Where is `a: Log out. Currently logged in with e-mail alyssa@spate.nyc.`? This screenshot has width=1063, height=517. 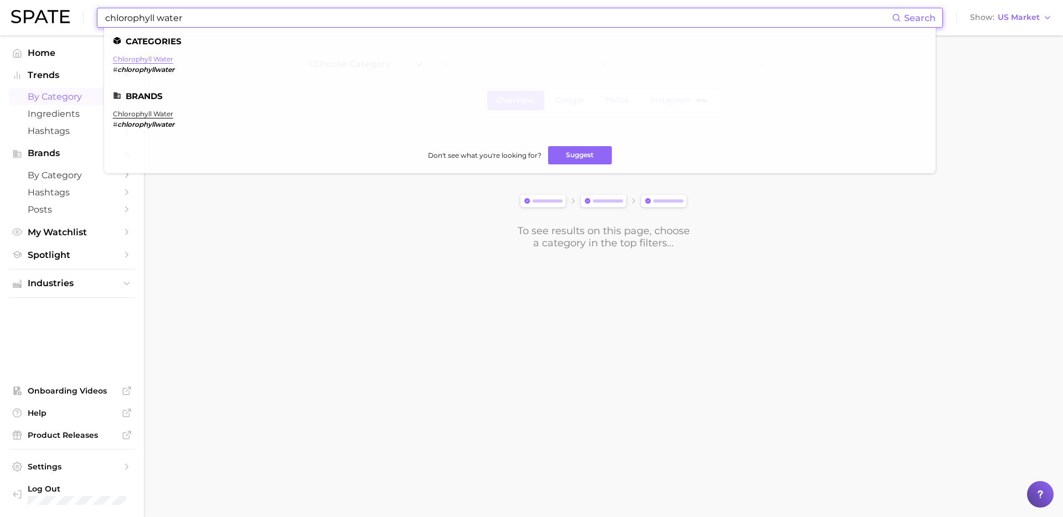
a: Log out. Currently logged in with e-mail alyssa@spate.nyc. is located at coordinates (72, 494).